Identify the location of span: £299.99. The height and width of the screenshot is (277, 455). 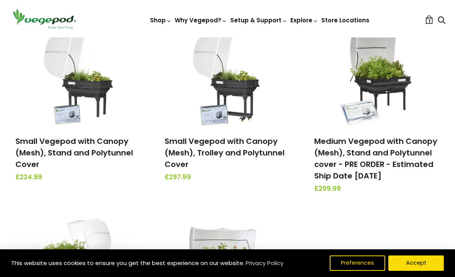
(376, 189).